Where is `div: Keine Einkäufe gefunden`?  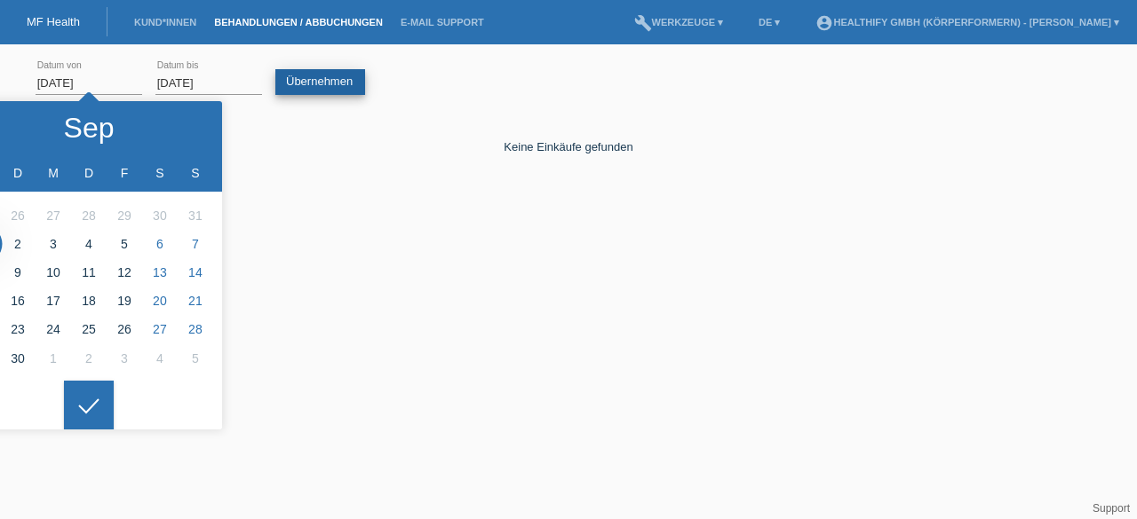 div: Keine Einkäufe gefunden is located at coordinates (568, 133).